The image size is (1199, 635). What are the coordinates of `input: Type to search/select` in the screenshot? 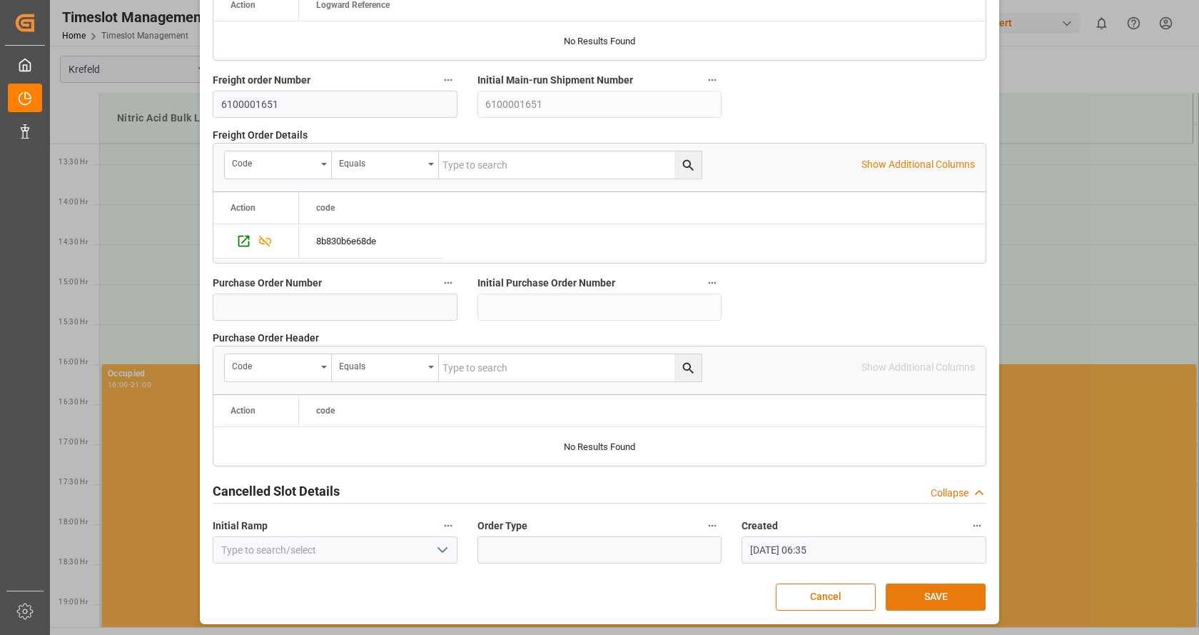 It's located at (335, 550).